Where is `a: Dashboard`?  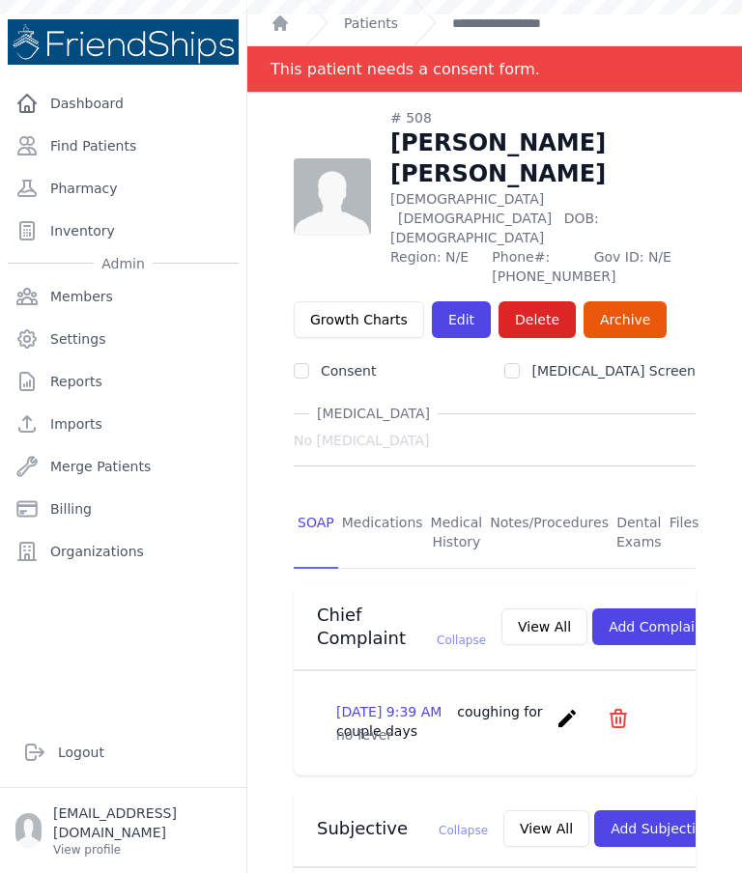
a: Dashboard is located at coordinates (123, 103).